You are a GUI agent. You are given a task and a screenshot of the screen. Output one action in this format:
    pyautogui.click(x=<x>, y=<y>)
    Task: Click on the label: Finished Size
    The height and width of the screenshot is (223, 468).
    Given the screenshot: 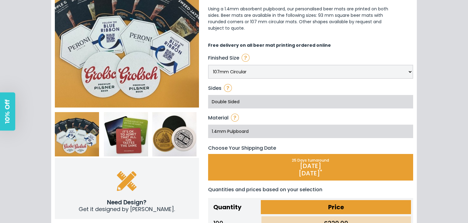 What is the action you would take?
    pyautogui.click(x=224, y=58)
    